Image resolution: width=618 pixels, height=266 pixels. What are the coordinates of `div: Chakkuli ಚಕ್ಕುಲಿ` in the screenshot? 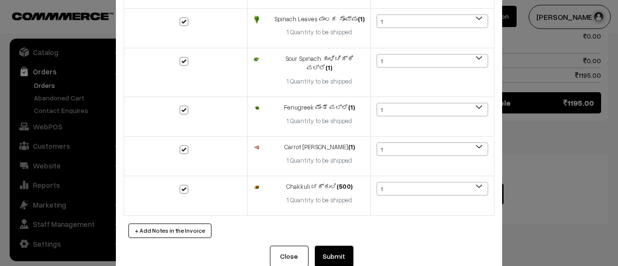 It's located at (319, 187).